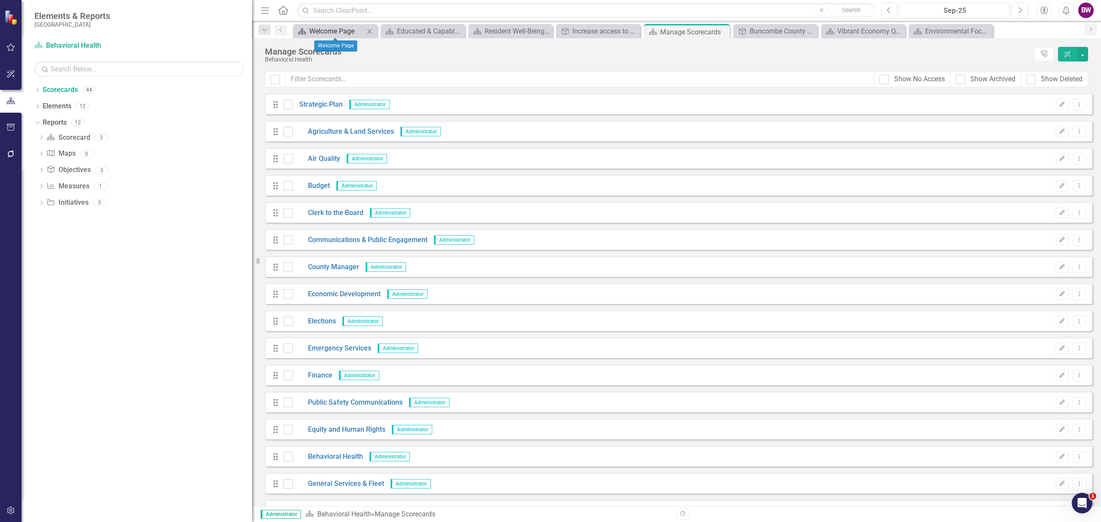 This screenshot has height=522, width=1101. What do you see at coordinates (951, 31) in the screenshot?
I see `a: Environmental Focus Area` at bounding box center [951, 31].